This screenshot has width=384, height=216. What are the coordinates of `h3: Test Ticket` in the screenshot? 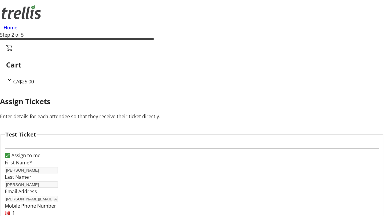 It's located at (21, 134).